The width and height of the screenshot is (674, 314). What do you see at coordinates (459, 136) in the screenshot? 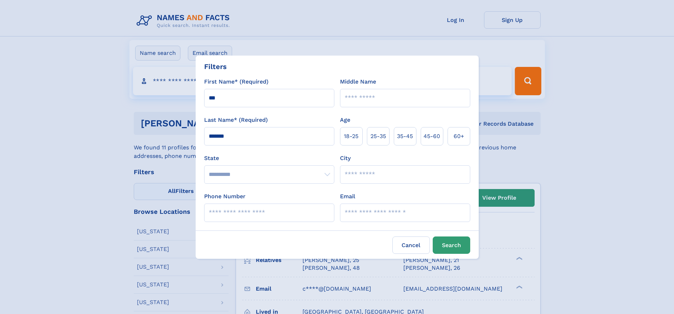
I see `span: 60+` at bounding box center [459, 136].